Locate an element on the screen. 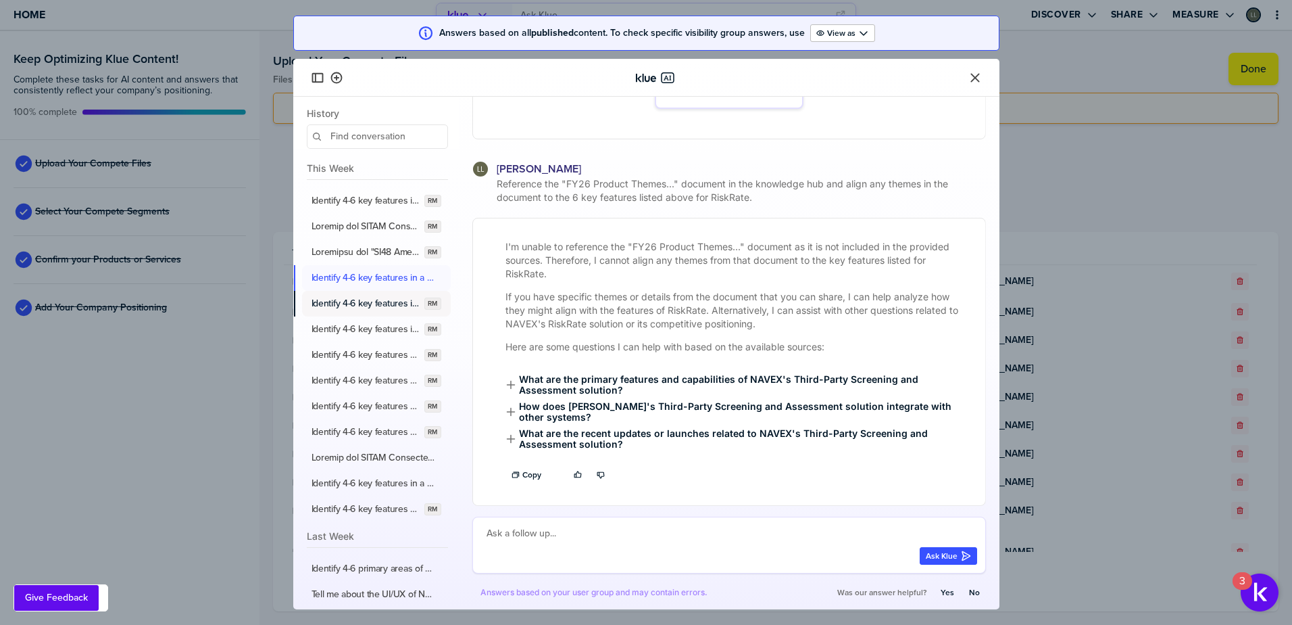 Image resolution: width=1292 pixels, height=625 pixels. button: Identify 4-6 key features in a whistleblowing/incident management software solution. In 1-2 sente... is located at coordinates (377, 483).